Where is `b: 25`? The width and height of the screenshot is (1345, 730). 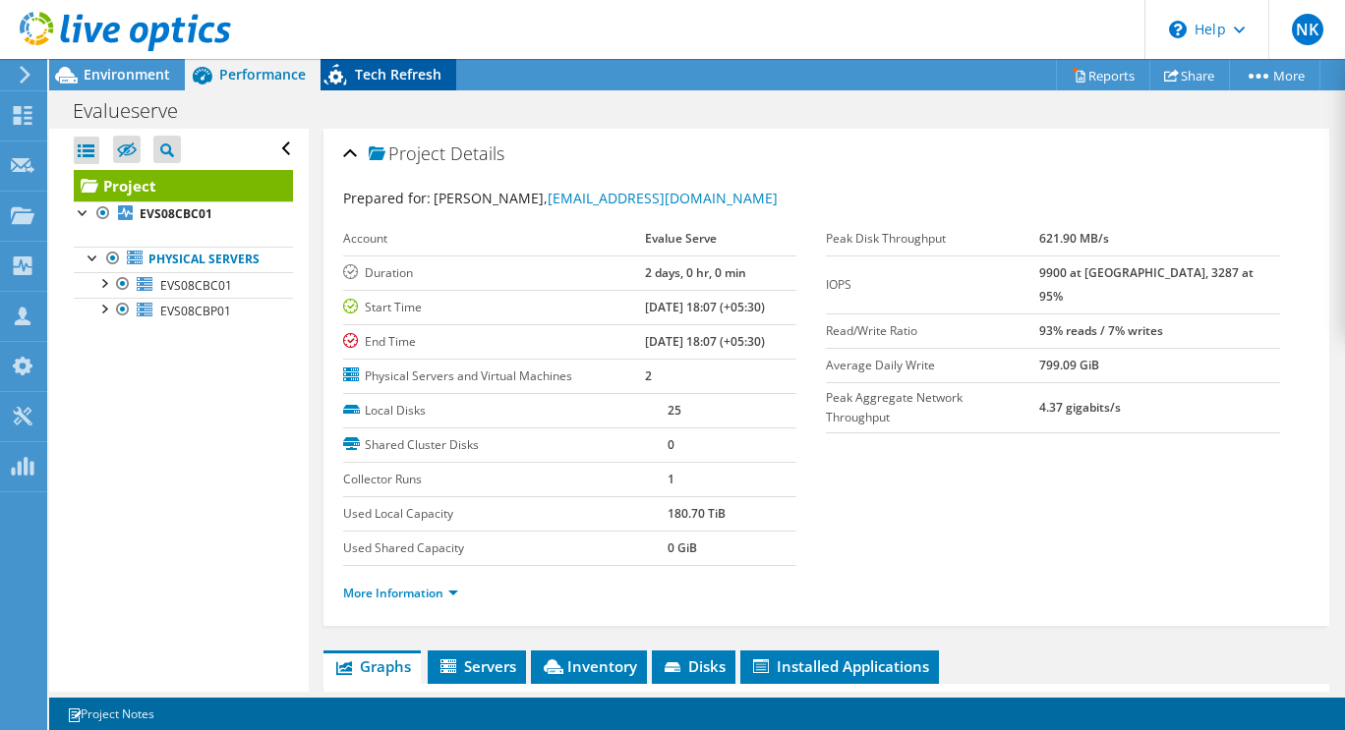
b: 25 is located at coordinates (674, 410).